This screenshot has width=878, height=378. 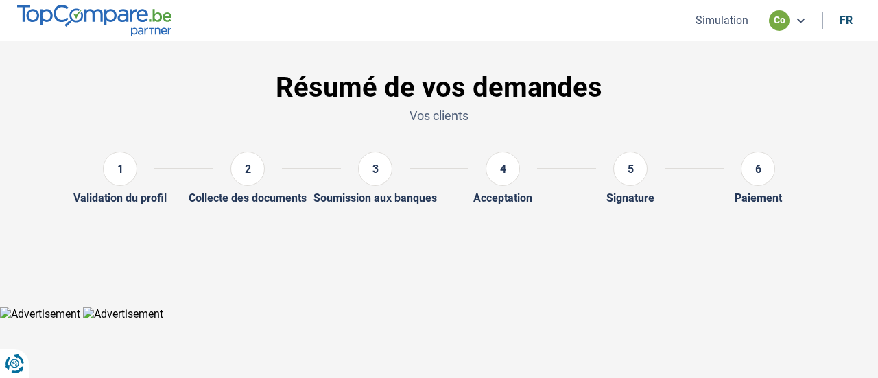 I want to click on p: Vos clients, so click(x=439, y=115).